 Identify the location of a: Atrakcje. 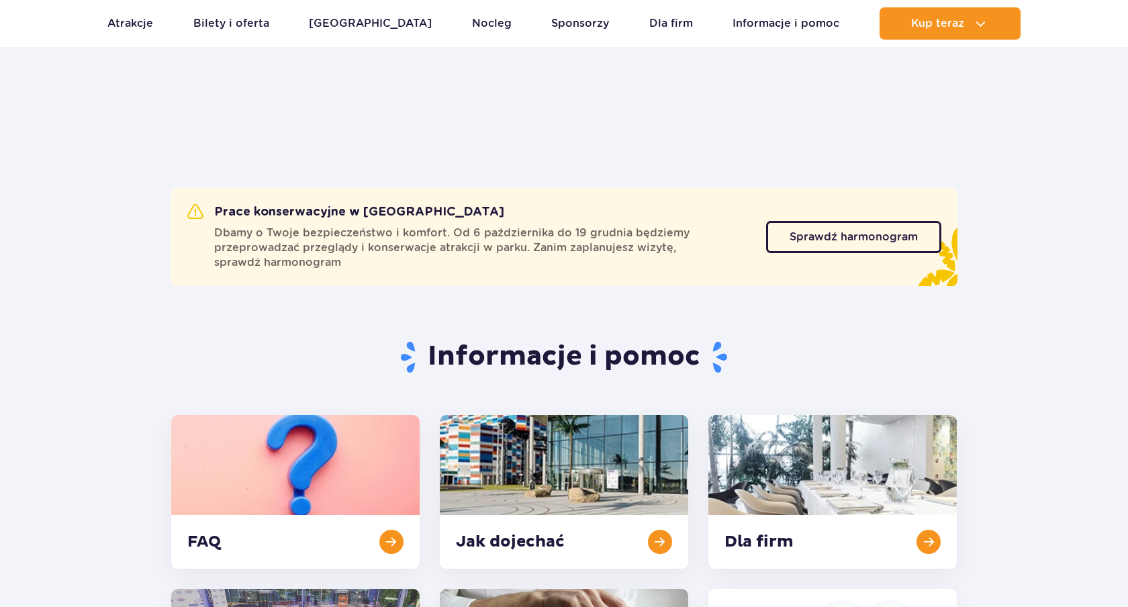
(130, 23).